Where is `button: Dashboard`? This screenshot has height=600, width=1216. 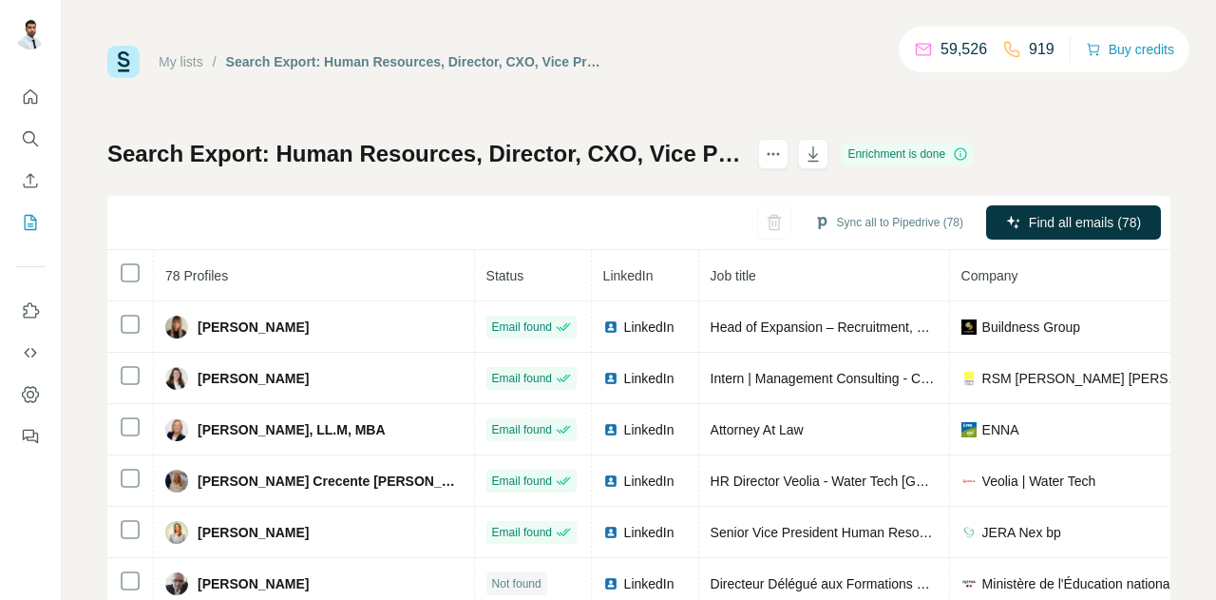 button: Dashboard is located at coordinates (30, 394).